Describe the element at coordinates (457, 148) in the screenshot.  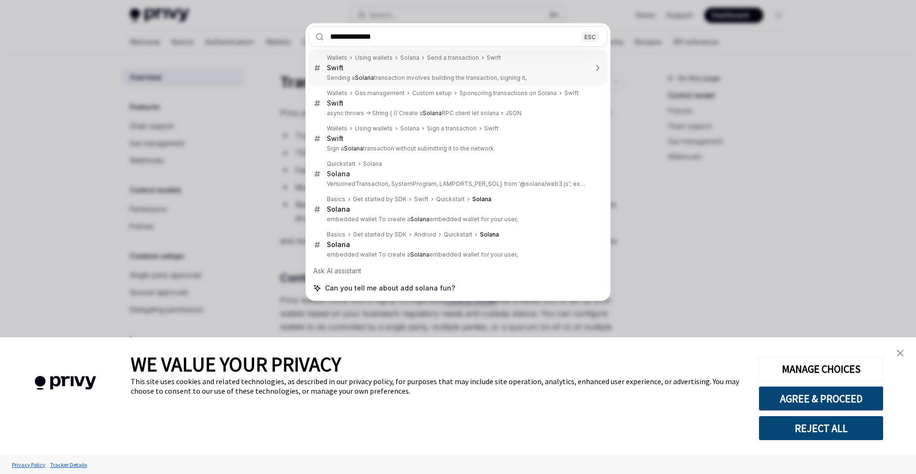
I see `p: Sign a transaction without submitting it to the network.` at that location.